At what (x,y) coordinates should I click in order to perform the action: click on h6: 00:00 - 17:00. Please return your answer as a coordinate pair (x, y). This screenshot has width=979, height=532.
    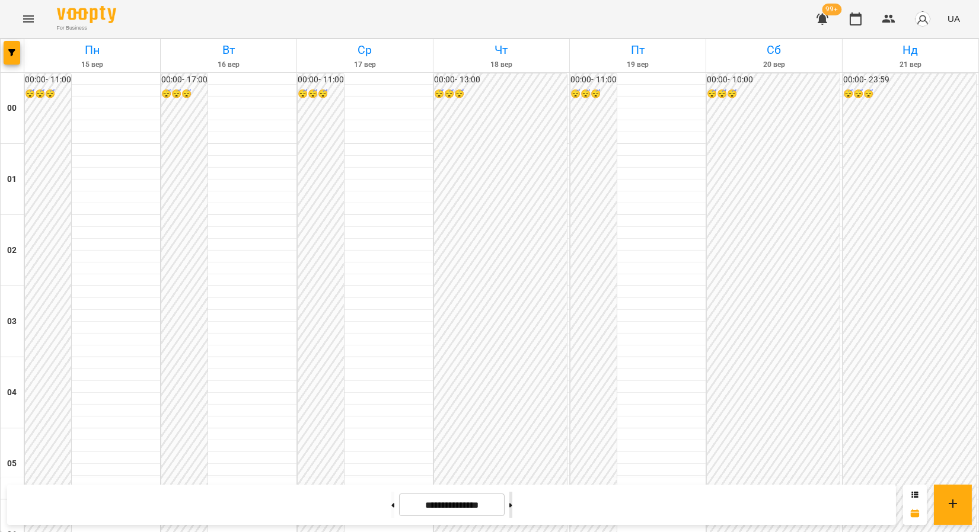
    Looking at the image, I should click on (184, 80).